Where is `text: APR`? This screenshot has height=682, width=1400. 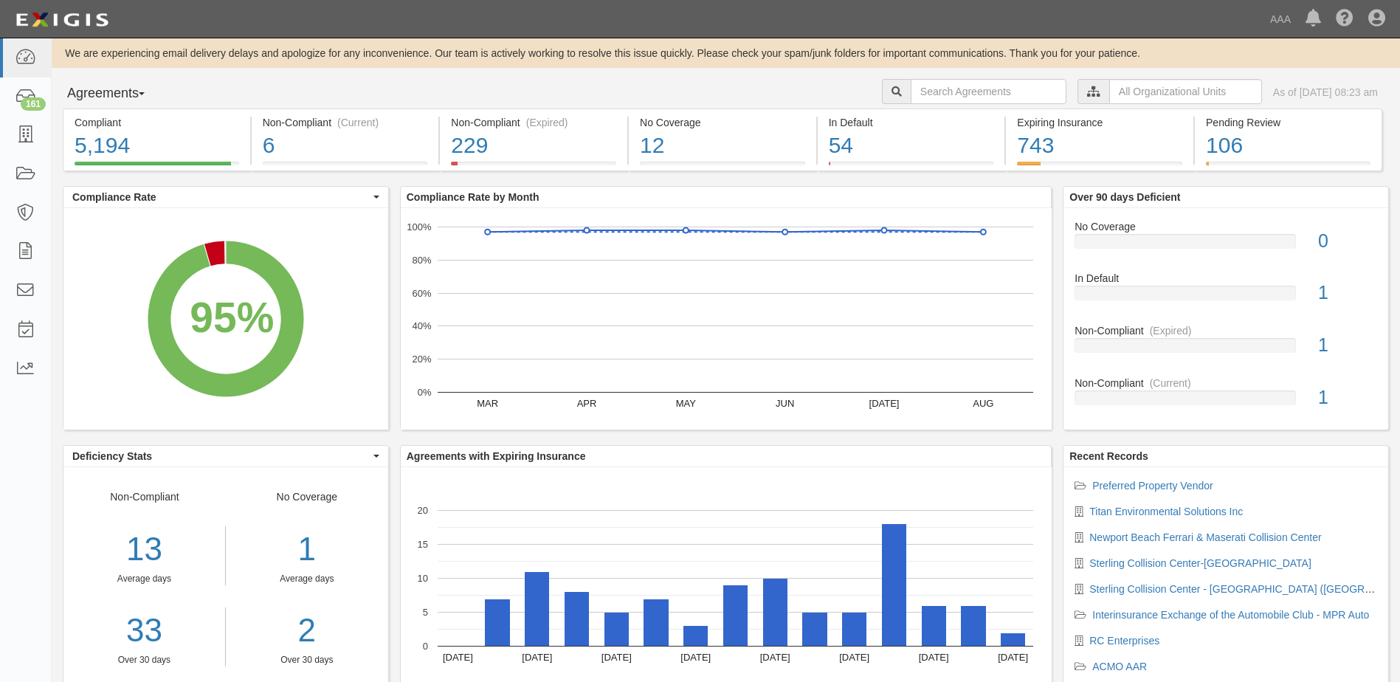
text: APR is located at coordinates (586, 403).